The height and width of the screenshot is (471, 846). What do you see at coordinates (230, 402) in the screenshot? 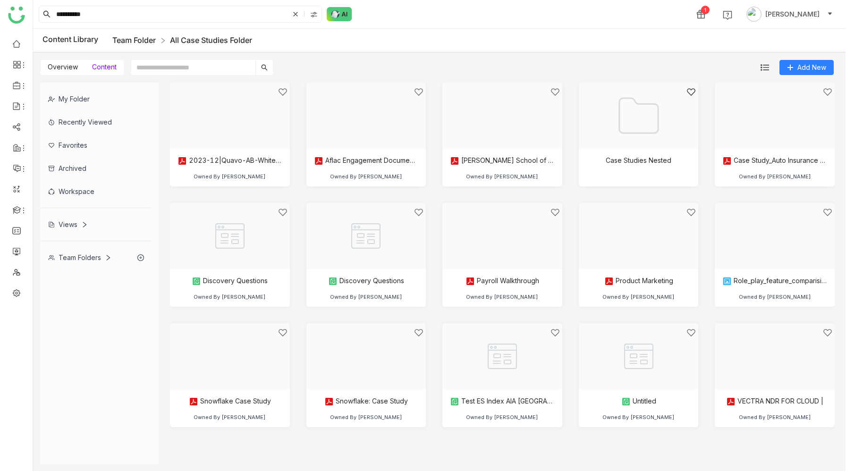
I see `div: Snowflake Case Study` at bounding box center [230, 402].